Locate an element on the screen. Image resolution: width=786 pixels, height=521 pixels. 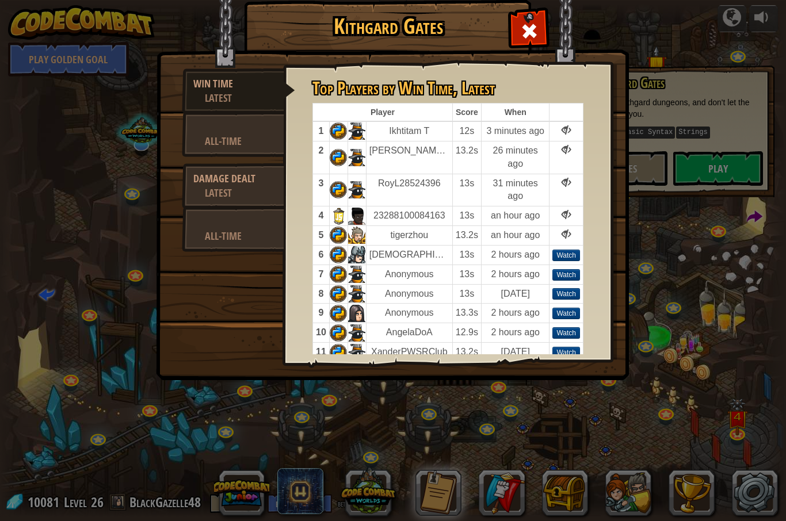
td: 2 is located at coordinates (321, 157).